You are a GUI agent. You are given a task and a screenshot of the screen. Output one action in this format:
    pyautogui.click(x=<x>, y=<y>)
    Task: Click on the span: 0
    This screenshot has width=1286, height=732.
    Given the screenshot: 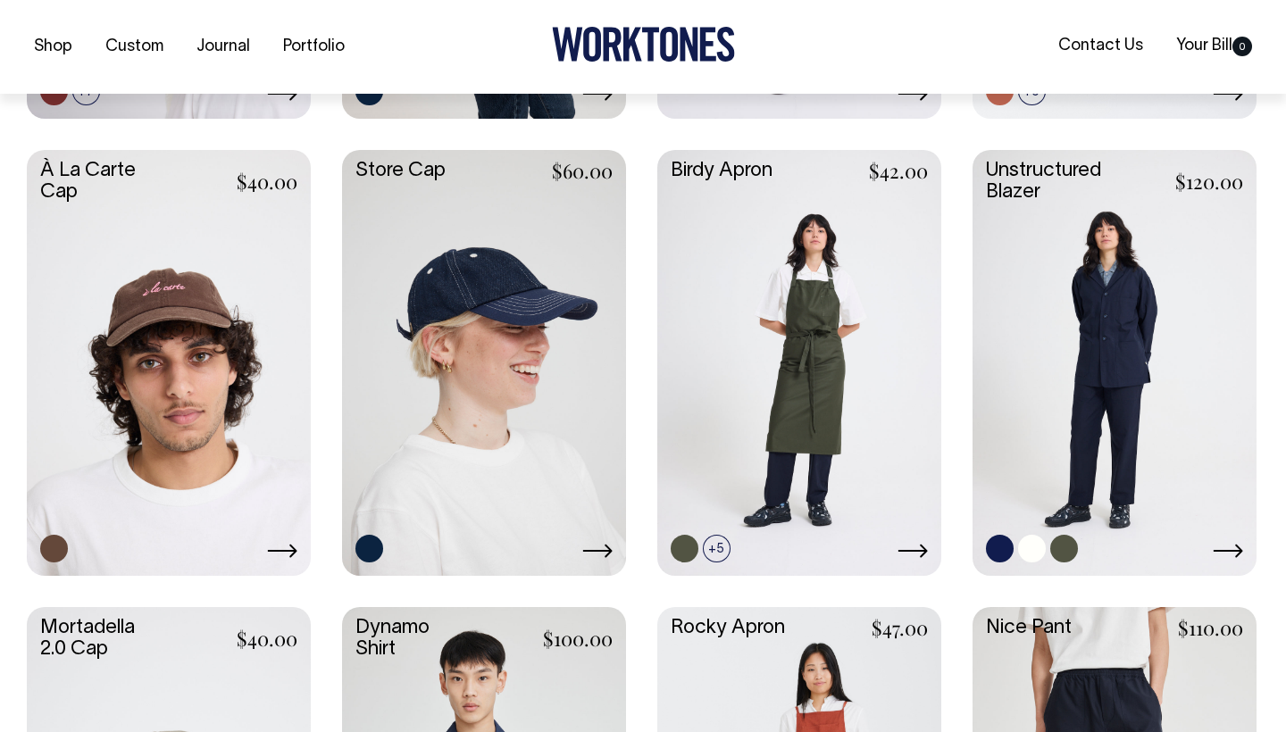 What is the action you would take?
    pyautogui.click(x=1242, y=46)
    